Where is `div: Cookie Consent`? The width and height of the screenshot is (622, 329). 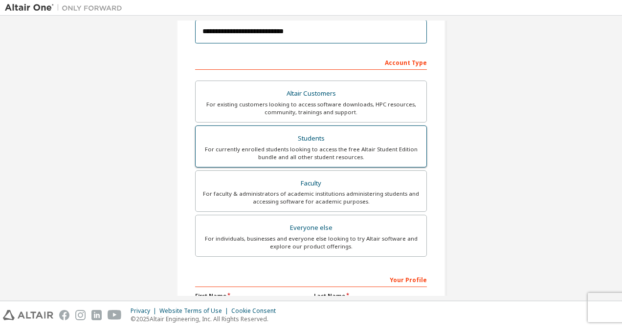
div: Cookie Consent is located at coordinates (256, 311).